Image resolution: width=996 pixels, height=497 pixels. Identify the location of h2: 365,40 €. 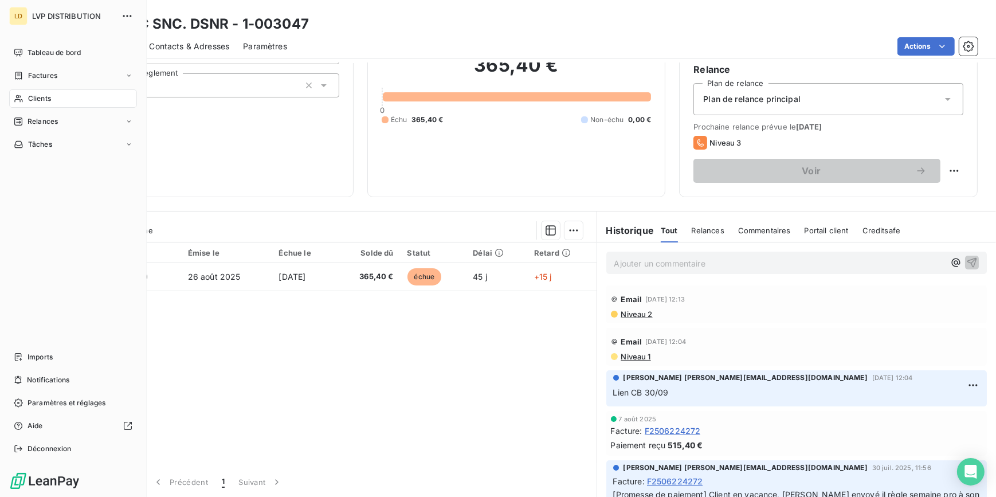
(516, 71).